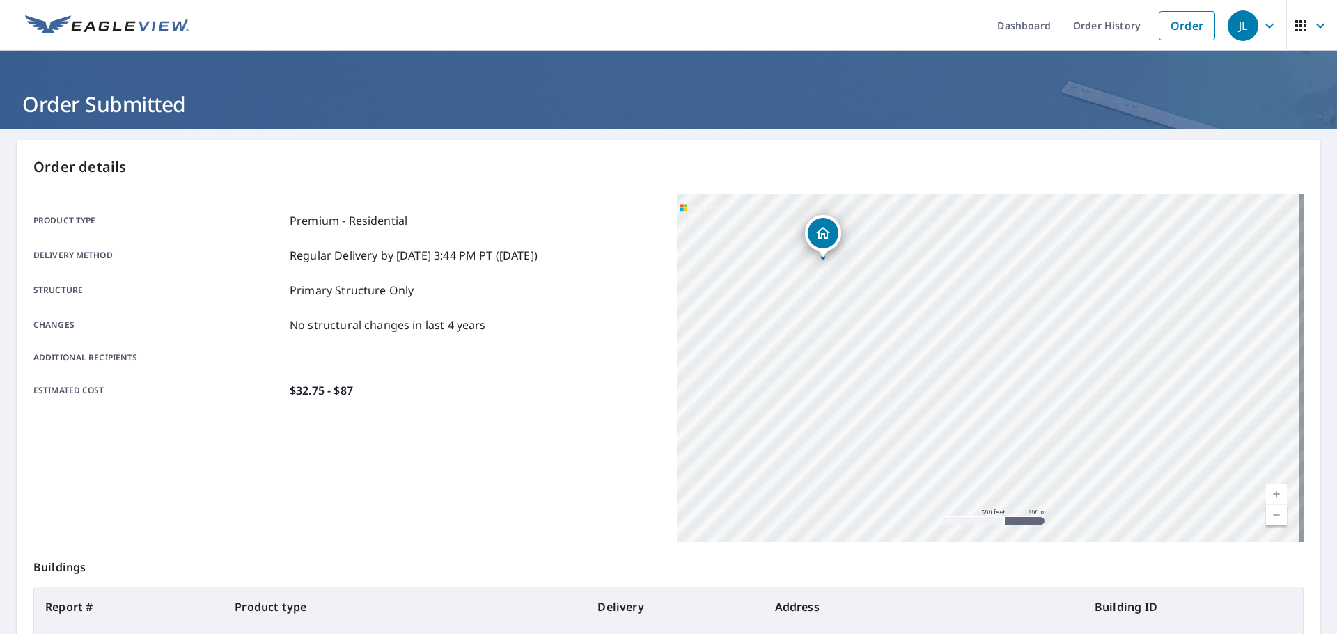 This screenshot has width=1337, height=634. What do you see at coordinates (159, 221) in the screenshot?
I see `p: Product type` at bounding box center [159, 221].